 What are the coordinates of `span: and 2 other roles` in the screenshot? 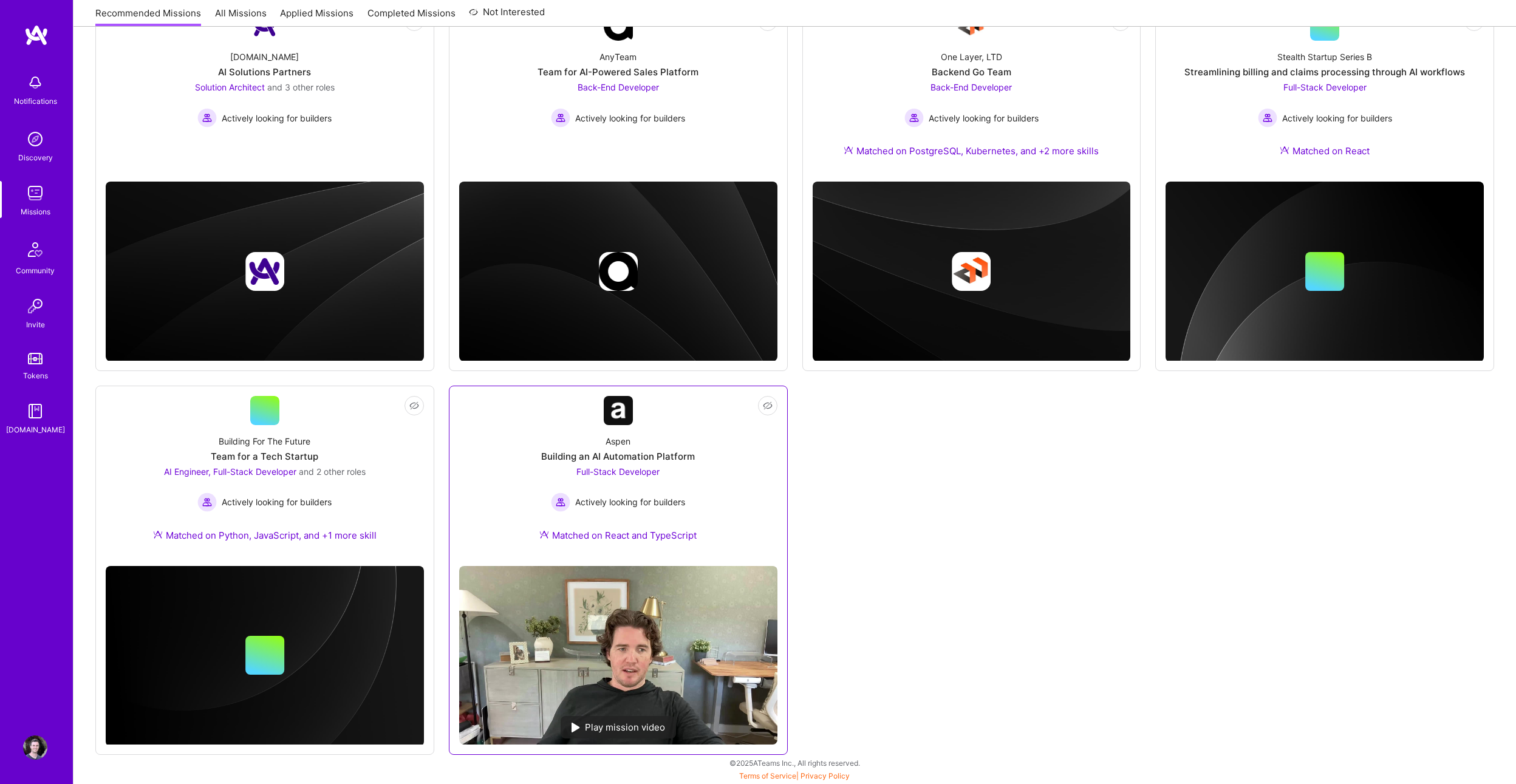 It's located at (333, 471).